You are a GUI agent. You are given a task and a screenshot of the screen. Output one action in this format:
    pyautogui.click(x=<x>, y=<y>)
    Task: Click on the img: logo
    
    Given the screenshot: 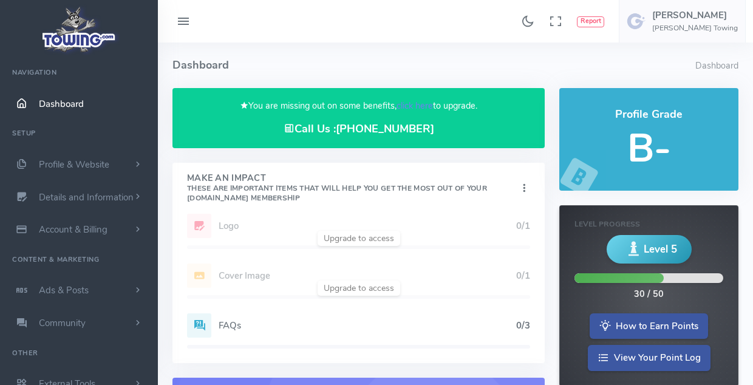 What is the action you would take?
    pyautogui.click(x=79, y=29)
    